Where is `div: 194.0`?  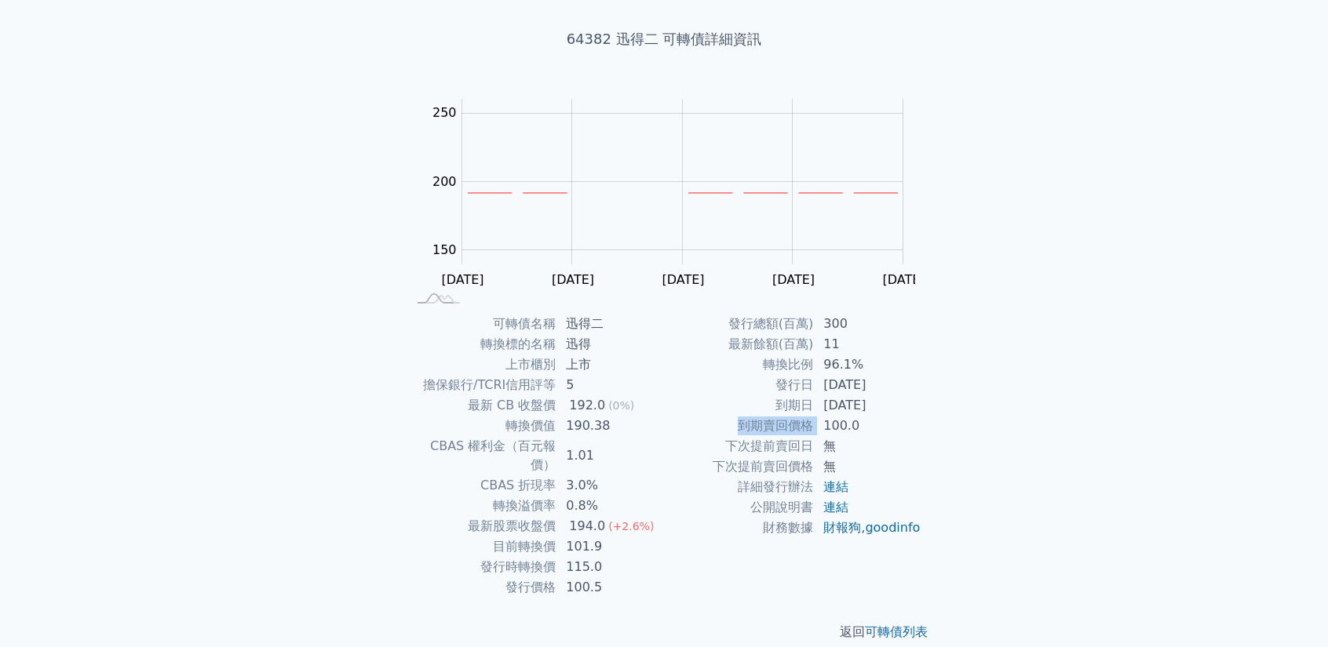
div: 194.0 is located at coordinates (587, 526).